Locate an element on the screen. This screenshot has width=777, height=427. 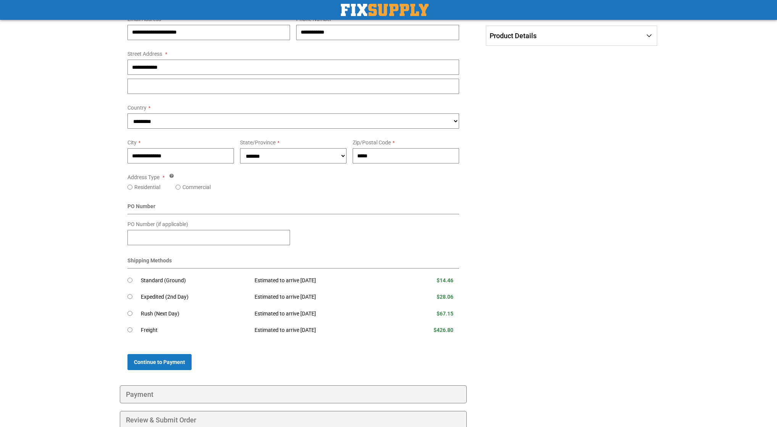
img: Fix Industrial Supply is located at coordinates (385, 10).